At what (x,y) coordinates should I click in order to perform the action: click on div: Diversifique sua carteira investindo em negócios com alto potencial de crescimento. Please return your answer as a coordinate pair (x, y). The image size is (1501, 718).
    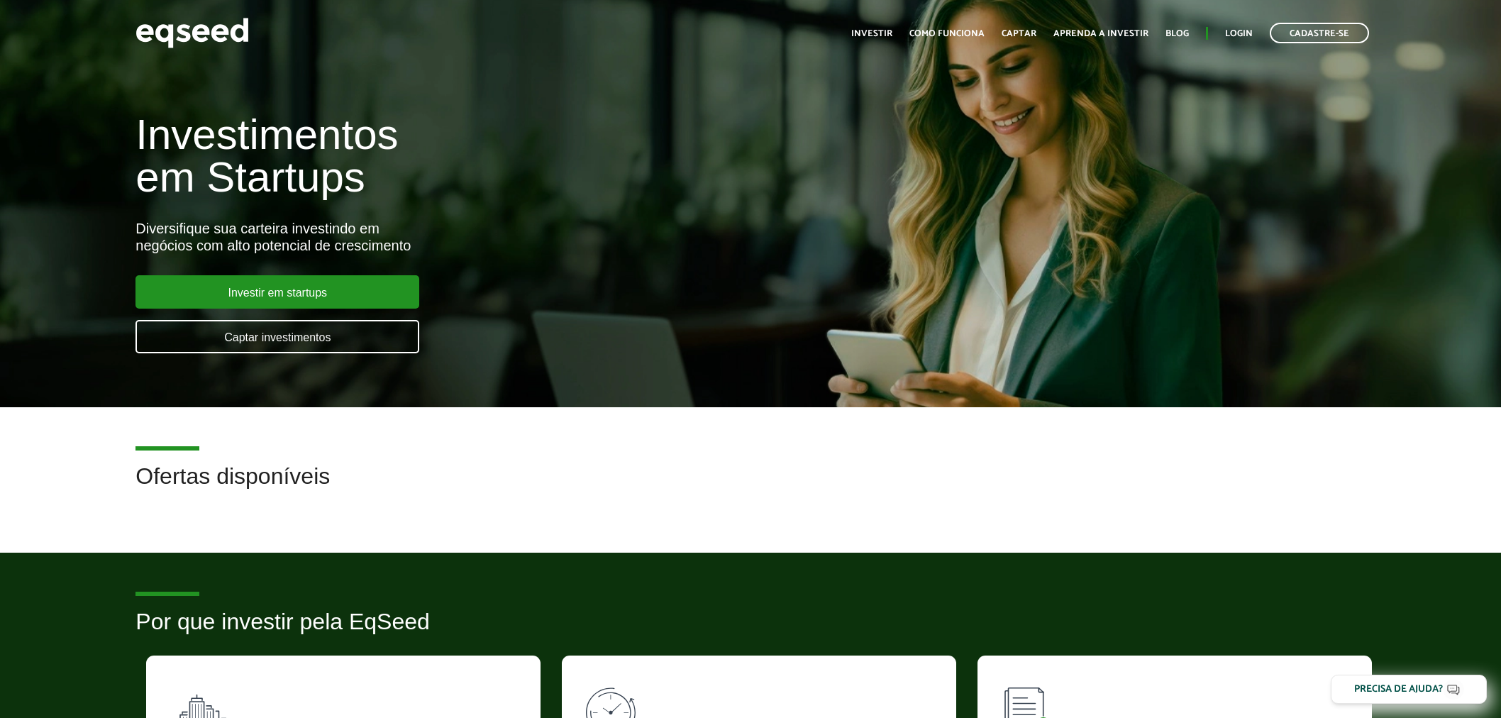
    Looking at the image, I should click on (500, 237).